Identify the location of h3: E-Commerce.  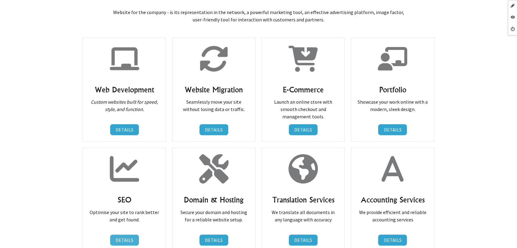
(303, 90).